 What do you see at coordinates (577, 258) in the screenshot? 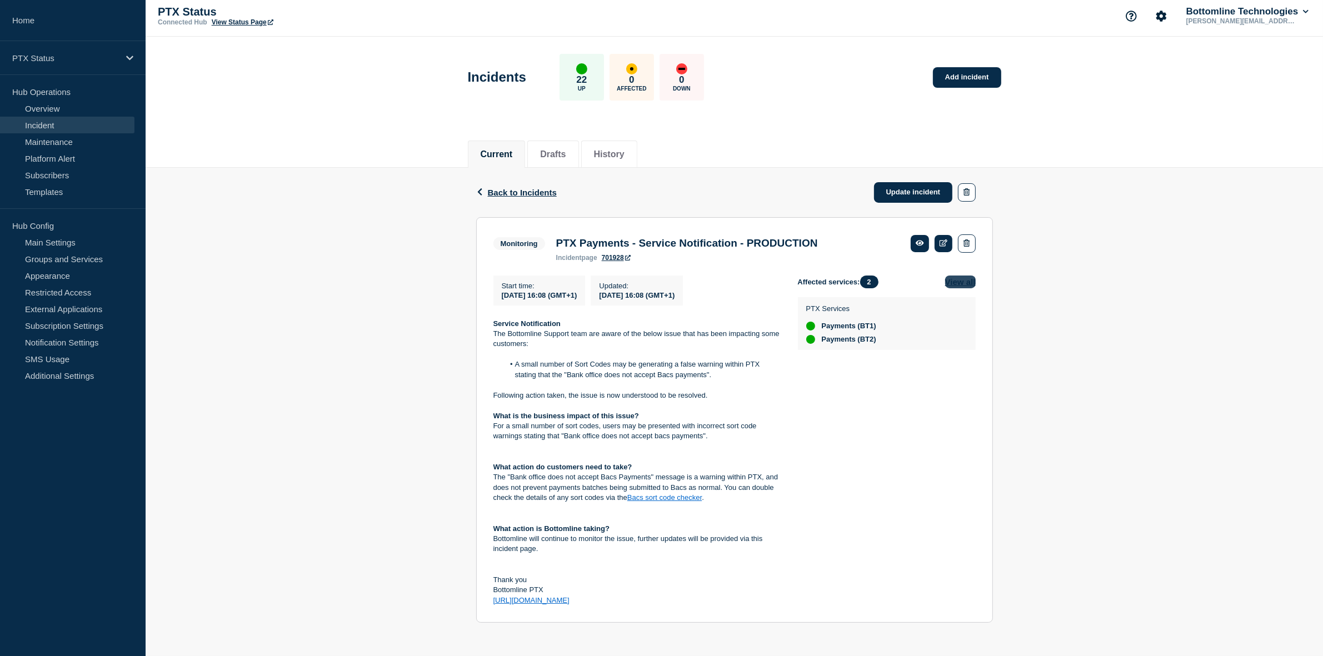
I see `p: page` at bounding box center [577, 258].